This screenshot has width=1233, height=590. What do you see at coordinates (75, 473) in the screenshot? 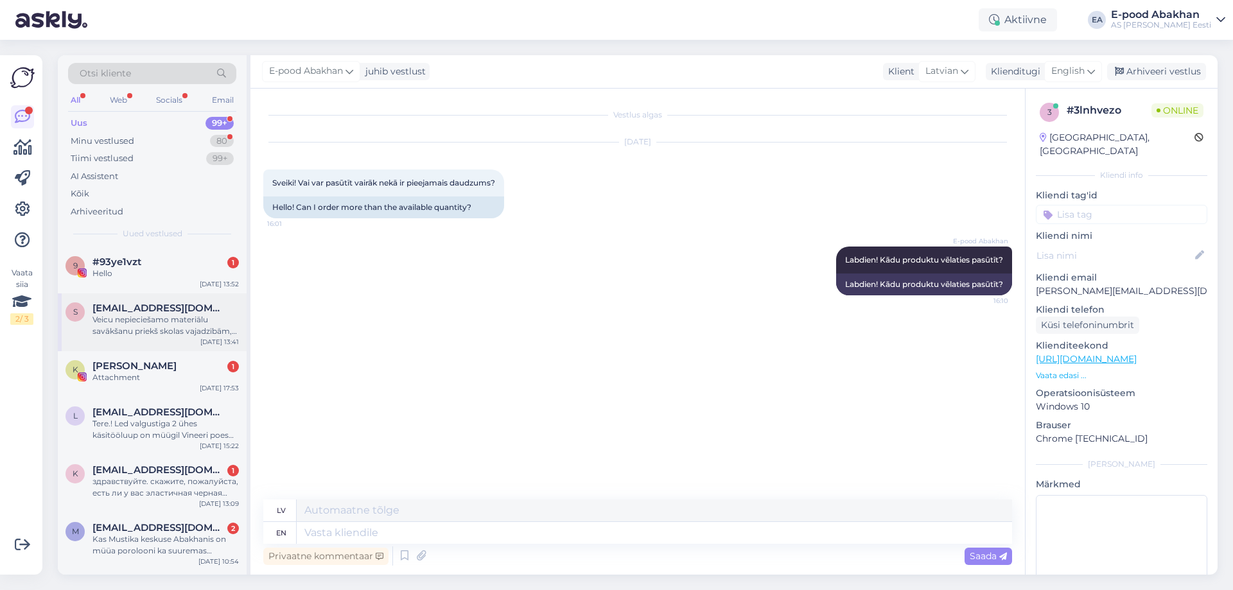
I see `span: k` at bounding box center [75, 473].